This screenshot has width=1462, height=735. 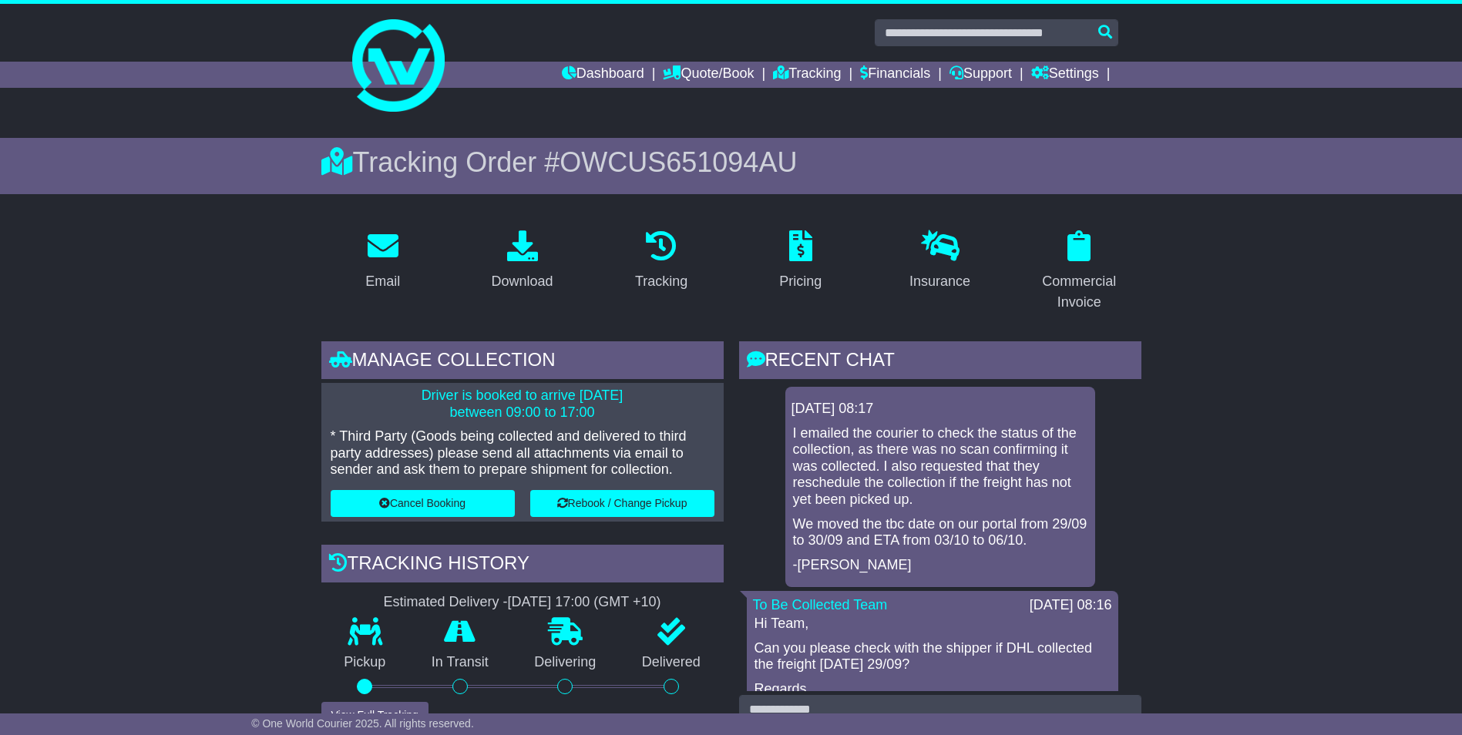 I want to click on button: Cancel Booking, so click(x=422, y=503).